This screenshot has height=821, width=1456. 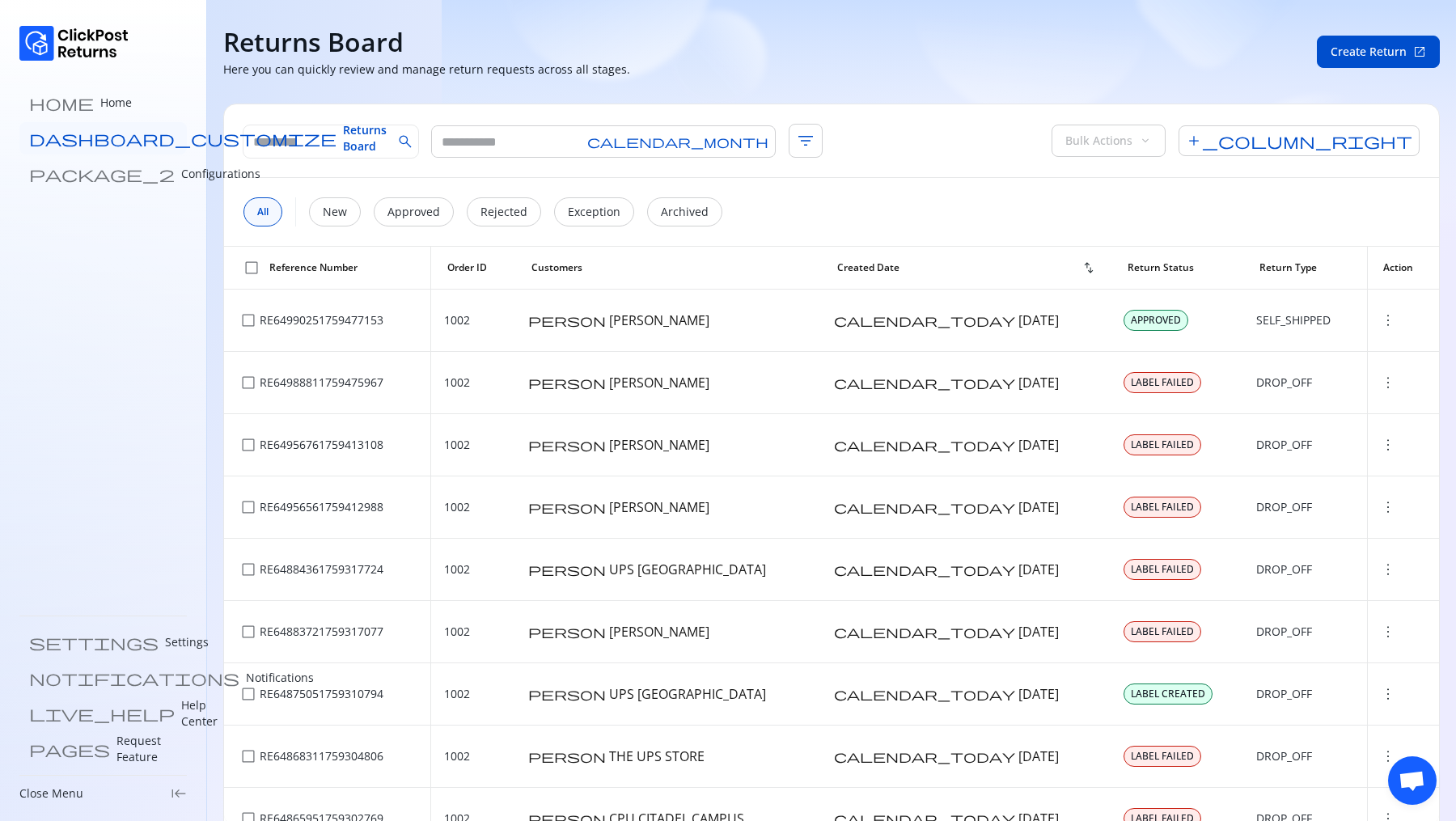 I want to click on p: Here you can quickly review and manage return requests across all stages., so click(x=426, y=70).